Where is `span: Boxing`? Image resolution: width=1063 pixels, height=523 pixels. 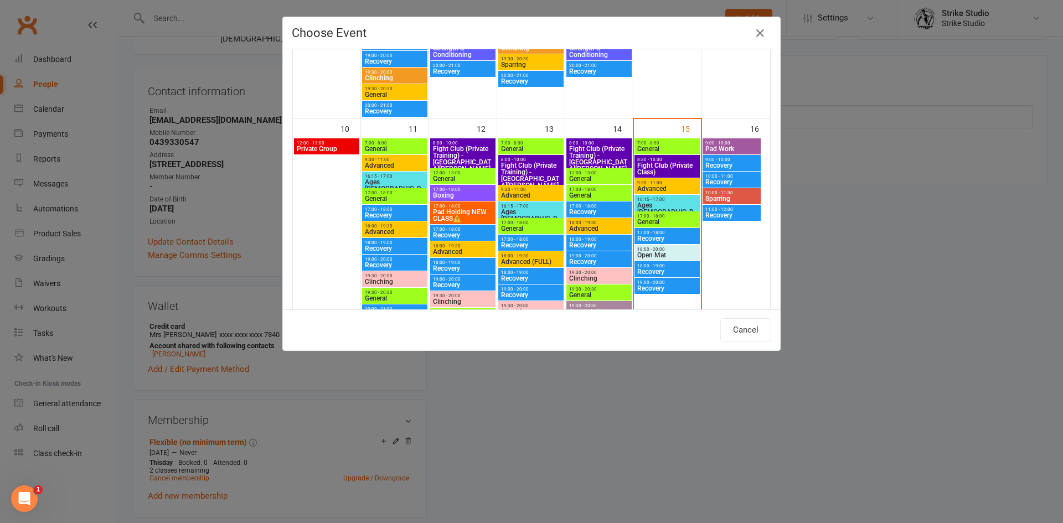
span: Boxing is located at coordinates (463, 196).